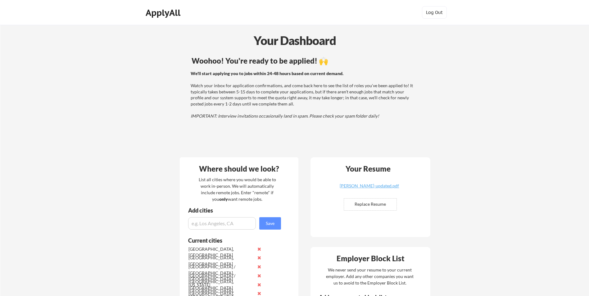  Describe the element at coordinates (370, 258) in the screenshot. I see `div: Employer Block List` at that location.